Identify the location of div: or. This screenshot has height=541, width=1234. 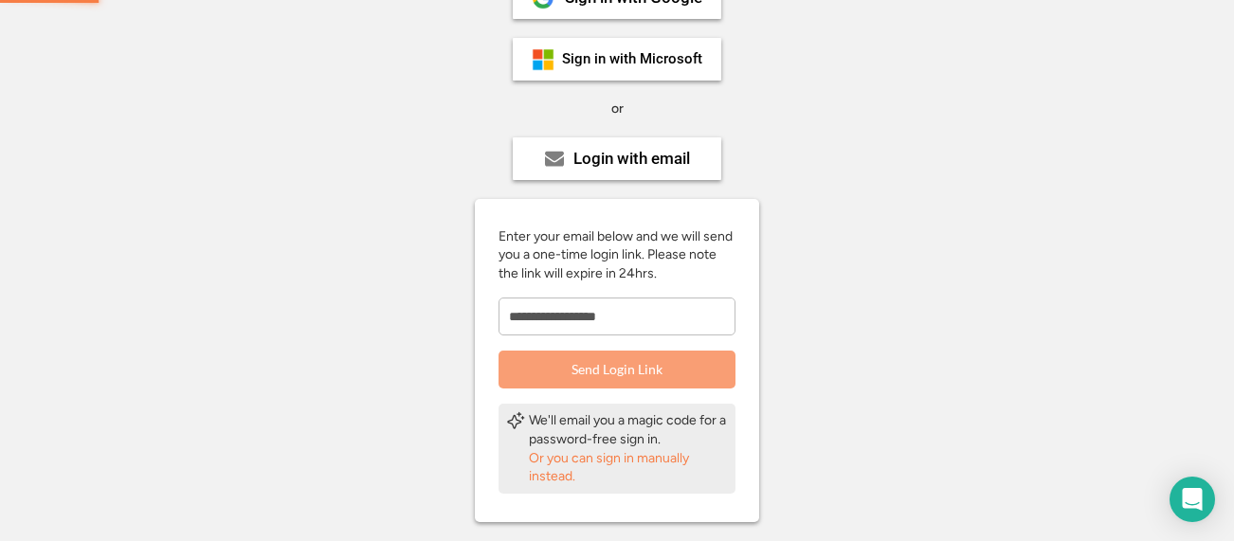
(617, 109).